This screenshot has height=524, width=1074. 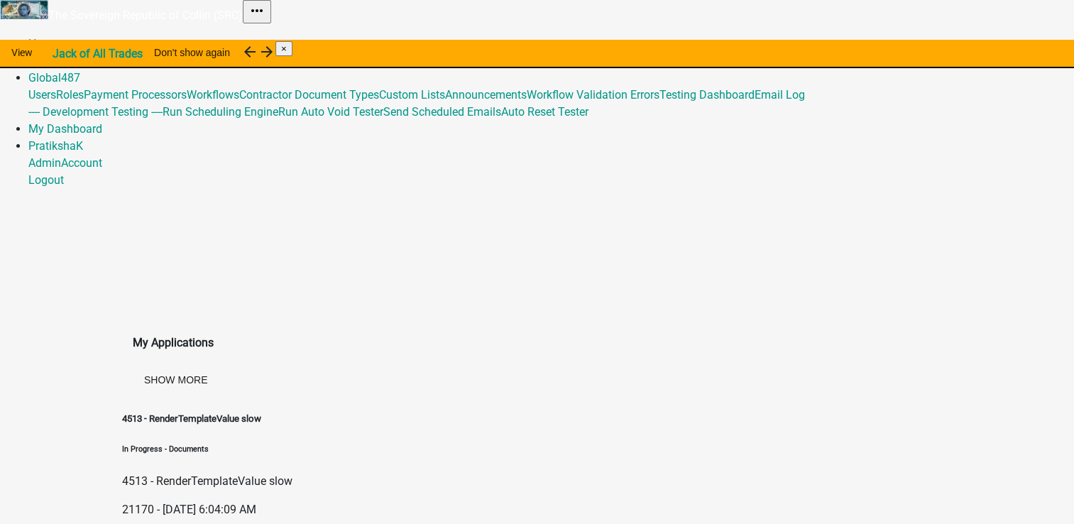 What do you see at coordinates (43, 43) in the screenshot?
I see `a: Home` at bounding box center [43, 43].